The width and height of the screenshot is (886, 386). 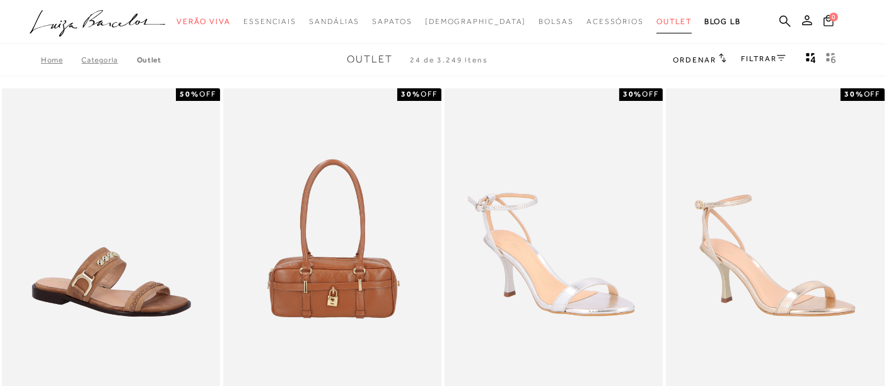 What do you see at coordinates (449, 60) in the screenshot?
I see `span: 24 de 3.249 itens` at bounding box center [449, 60].